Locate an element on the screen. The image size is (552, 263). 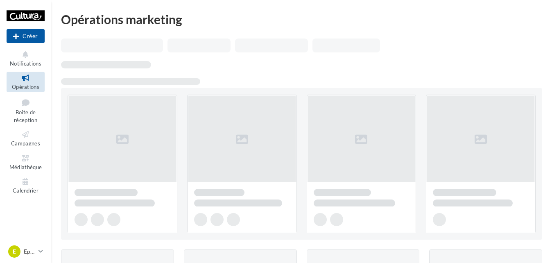
a: Campagnes is located at coordinates (25, 138).